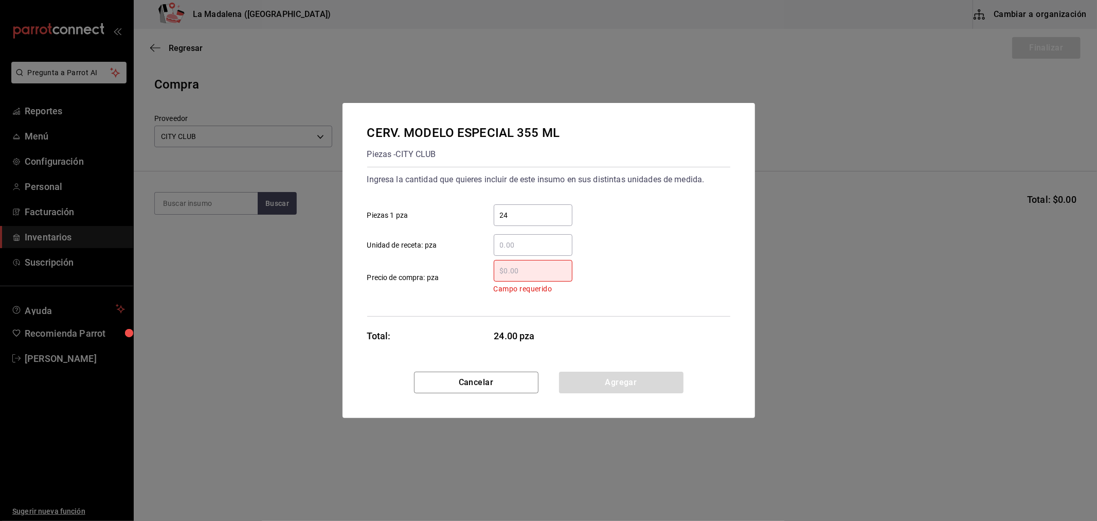 This screenshot has height=521, width=1097. What do you see at coordinates (476, 382) in the screenshot?
I see `button: Cancelar` at bounding box center [476, 382].